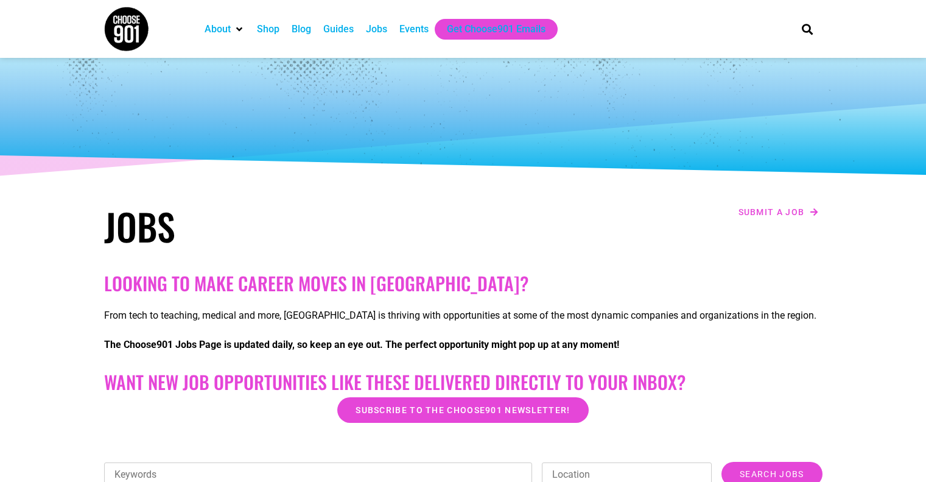  Describe the element at coordinates (414, 29) in the screenshot. I see `a: Events` at that location.